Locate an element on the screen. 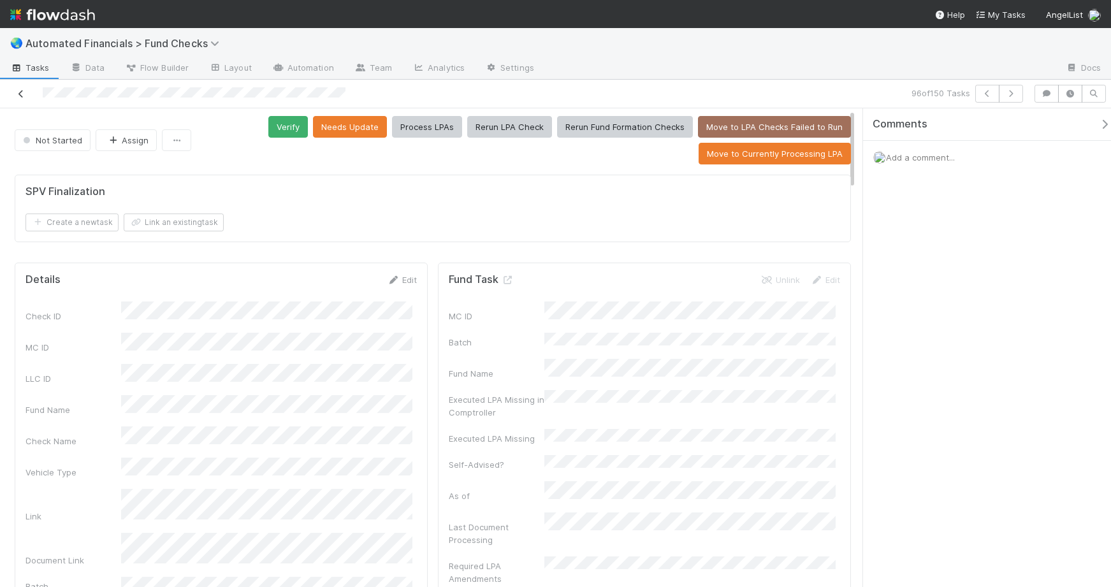  div: Help is located at coordinates (949, 15).